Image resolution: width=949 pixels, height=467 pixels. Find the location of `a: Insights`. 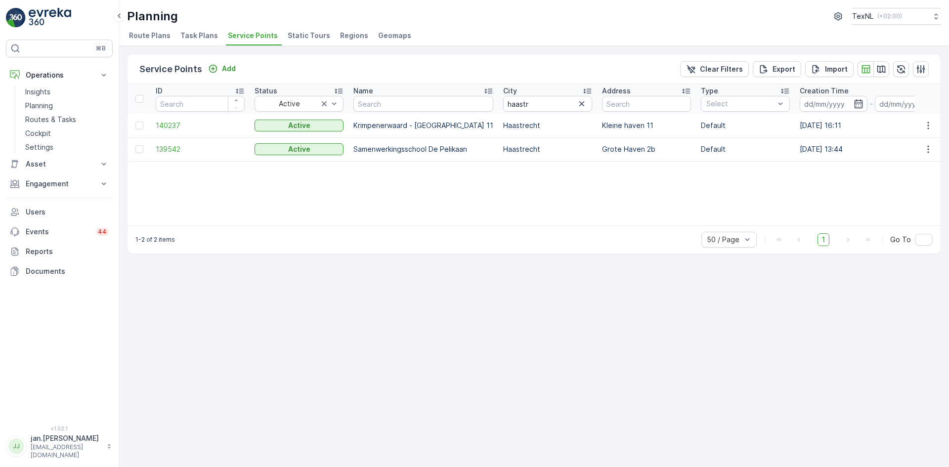

a: Insights is located at coordinates (67, 92).